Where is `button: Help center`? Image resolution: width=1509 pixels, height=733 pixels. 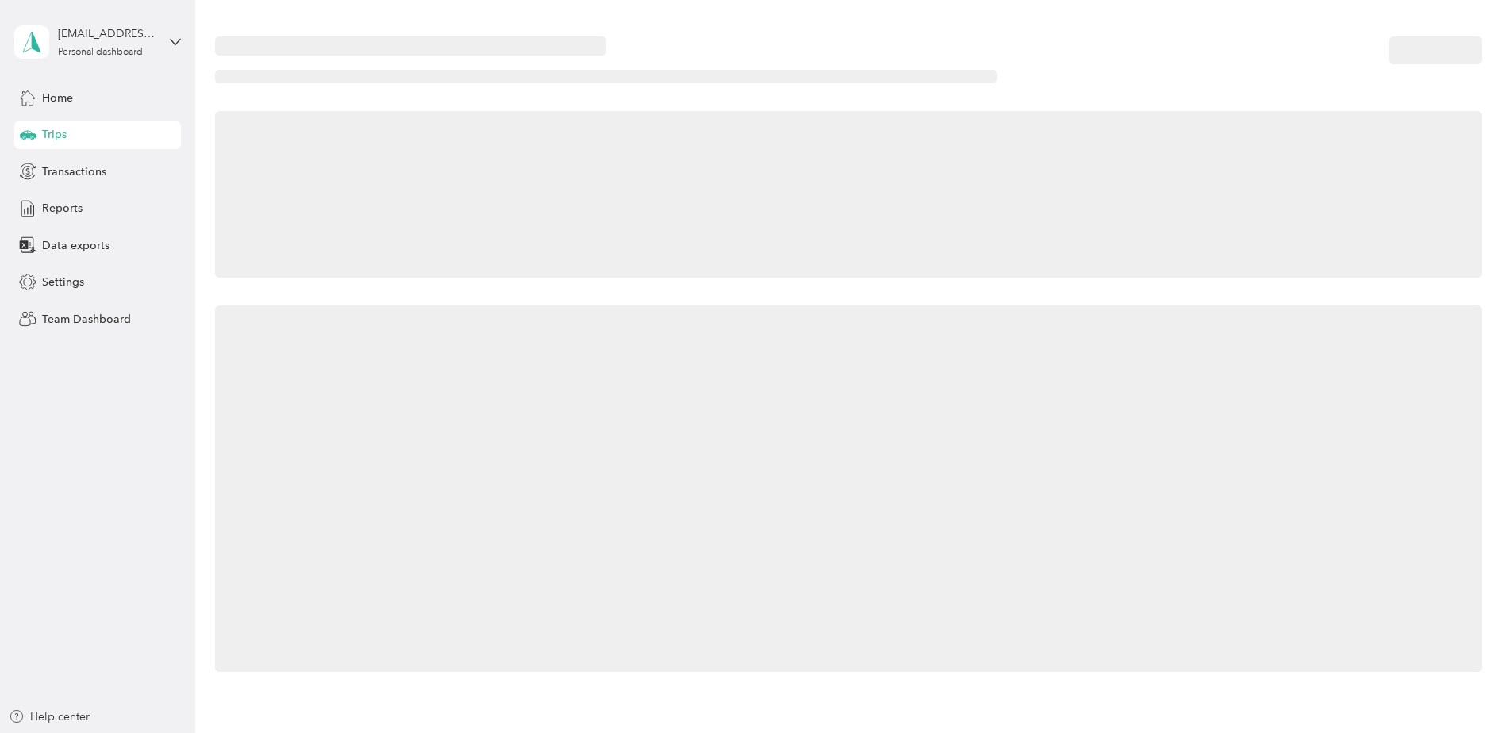
button: Help center is located at coordinates (49, 717).